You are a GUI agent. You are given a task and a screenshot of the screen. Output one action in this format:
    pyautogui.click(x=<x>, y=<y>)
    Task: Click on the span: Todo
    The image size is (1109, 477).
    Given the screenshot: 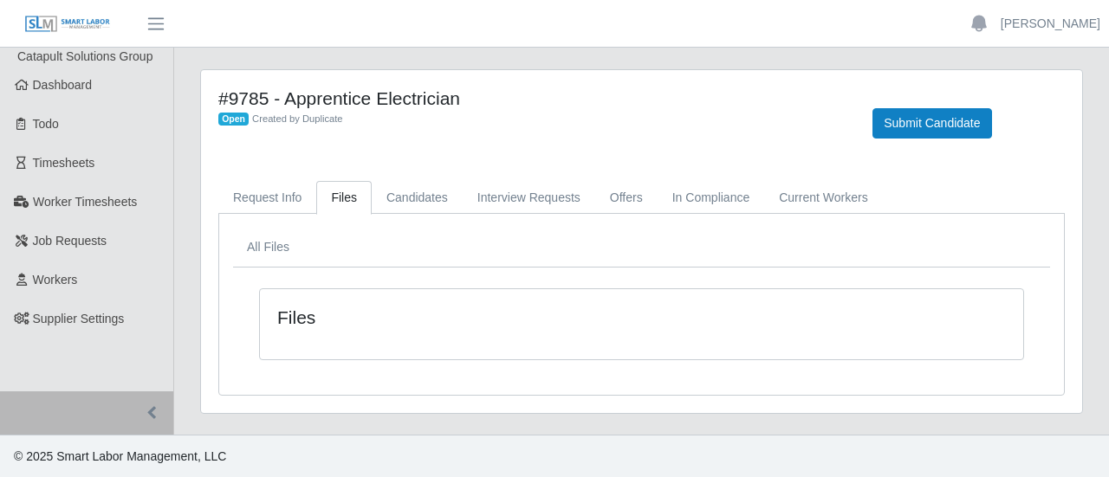 What is the action you would take?
    pyautogui.click(x=46, y=124)
    